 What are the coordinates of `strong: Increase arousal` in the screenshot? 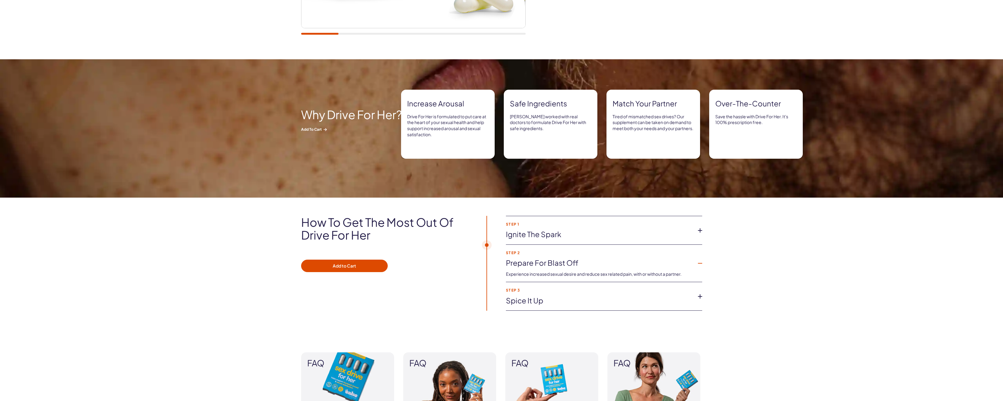 It's located at (448, 104).